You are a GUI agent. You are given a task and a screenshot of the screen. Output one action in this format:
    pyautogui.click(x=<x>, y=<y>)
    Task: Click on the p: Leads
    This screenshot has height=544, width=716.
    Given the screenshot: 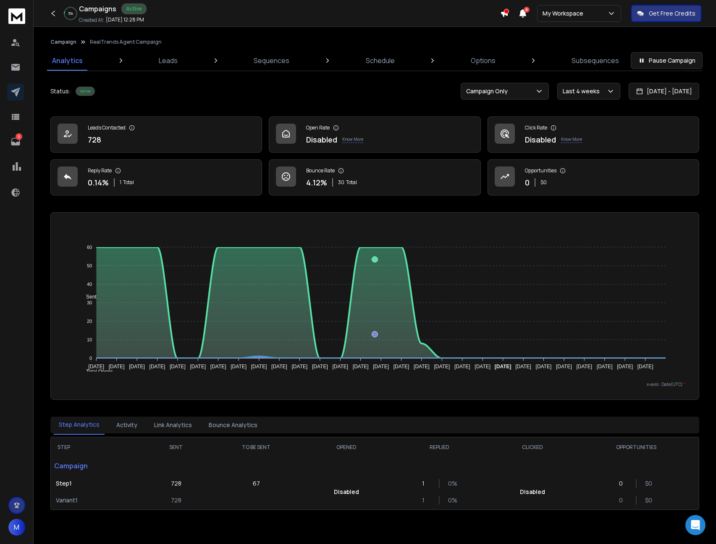 What is the action you would take?
    pyautogui.click(x=168, y=61)
    